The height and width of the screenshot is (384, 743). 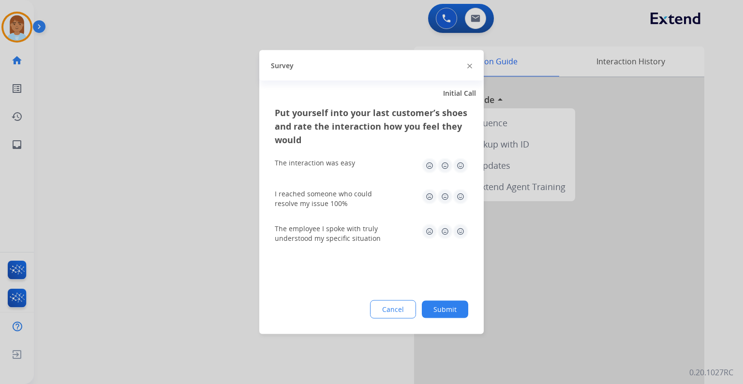 What do you see at coordinates (711, 373) in the screenshot?
I see `p: 0.20.1027RC` at bounding box center [711, 373].